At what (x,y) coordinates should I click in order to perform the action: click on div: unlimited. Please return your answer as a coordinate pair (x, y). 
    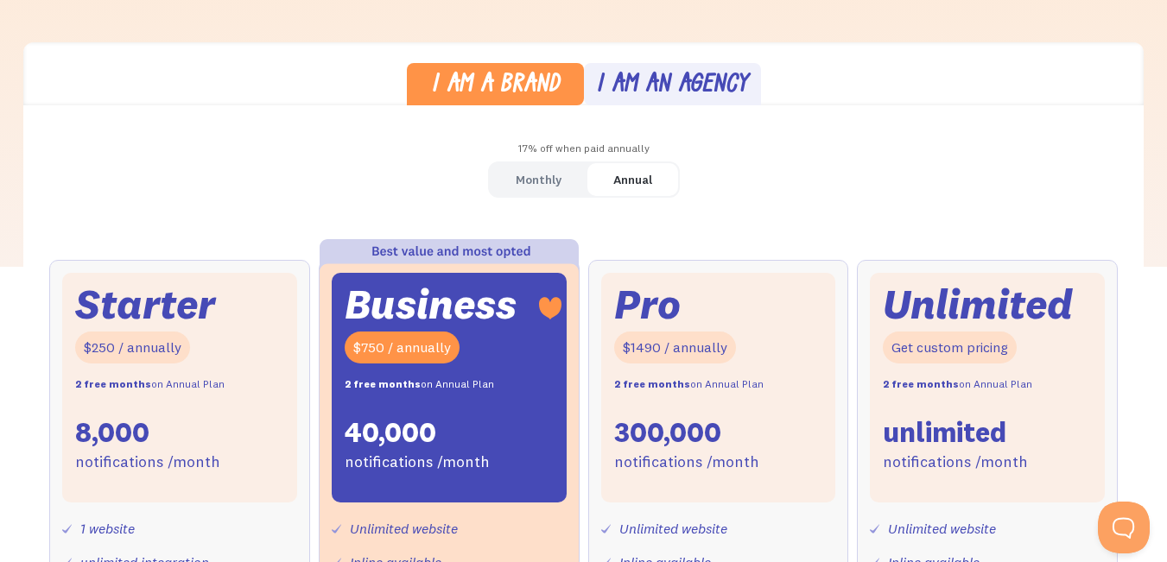
    Looking at the image, I should click on (944, 433).